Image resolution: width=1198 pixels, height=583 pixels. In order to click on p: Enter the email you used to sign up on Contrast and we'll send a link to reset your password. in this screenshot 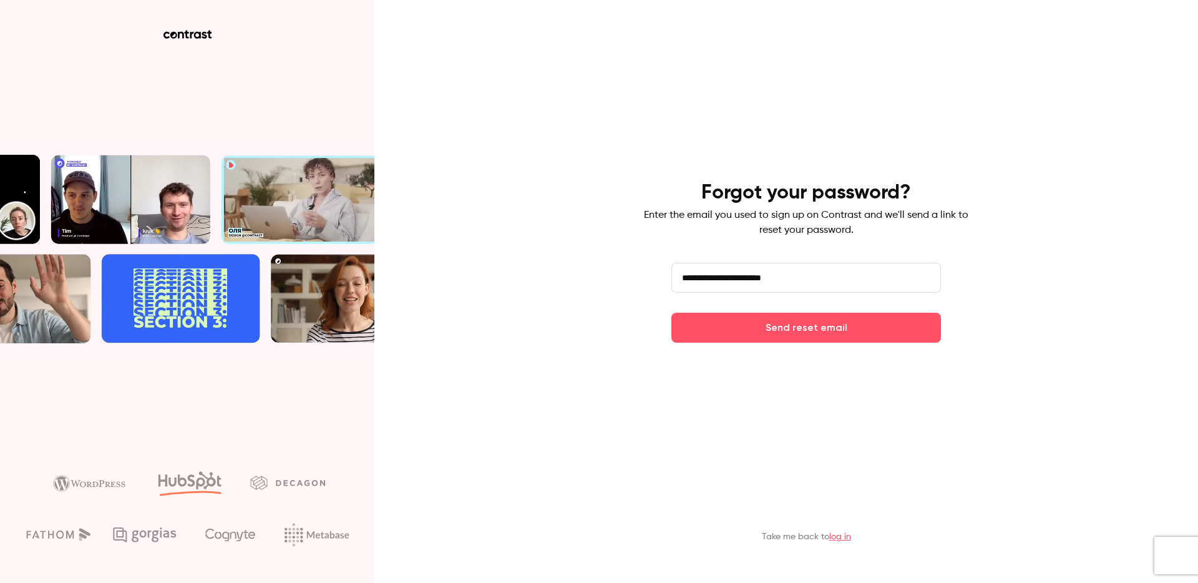, I will do `click(806, 223)`.